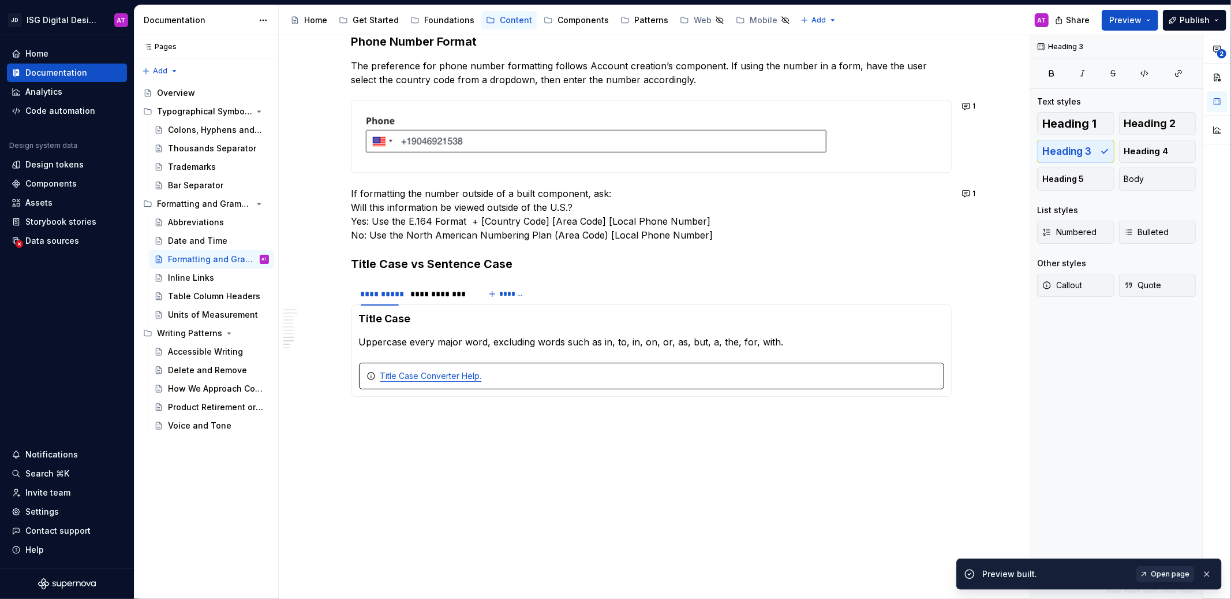 The image size is (1231, 599). Describe the element at coordinates (974, 193) in the screenshot. I see `span: 1` at that location.